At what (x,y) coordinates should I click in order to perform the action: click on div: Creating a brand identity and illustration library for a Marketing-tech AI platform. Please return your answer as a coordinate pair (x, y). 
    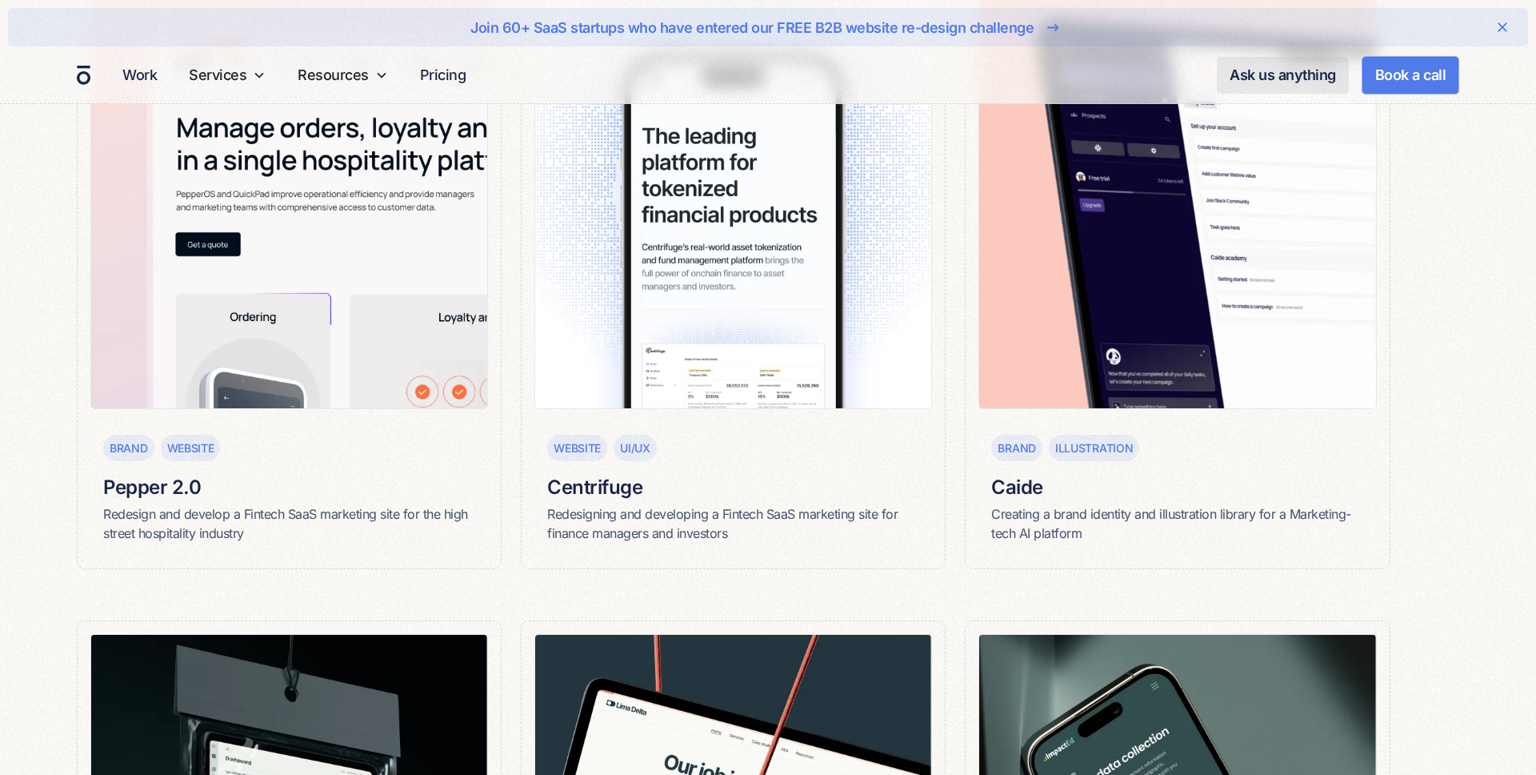
    Looking at the image, I should click on (1177, 523).